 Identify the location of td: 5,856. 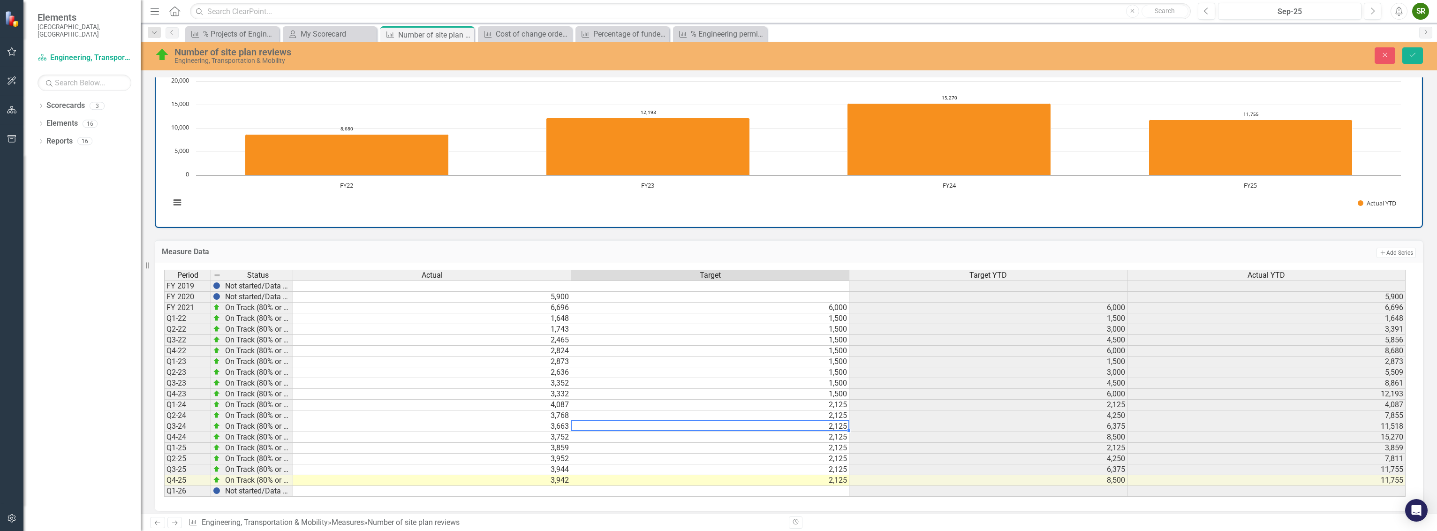
(1266, 340).